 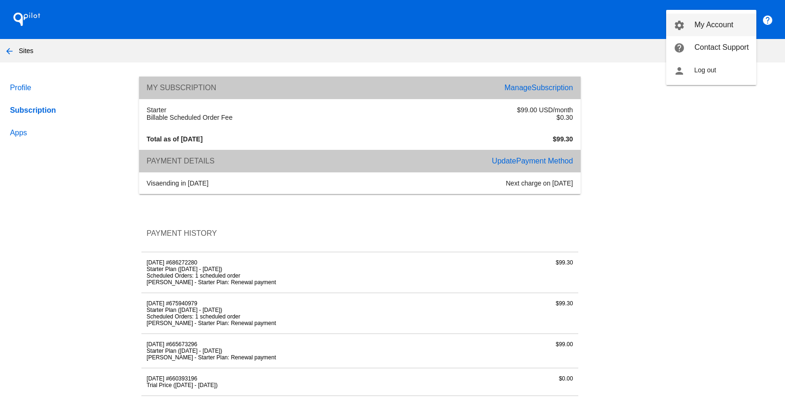 What do you see at coordinates (679, 71) in the screenshot?
I see `mat-icon: person` at bounding box center [679, 71].